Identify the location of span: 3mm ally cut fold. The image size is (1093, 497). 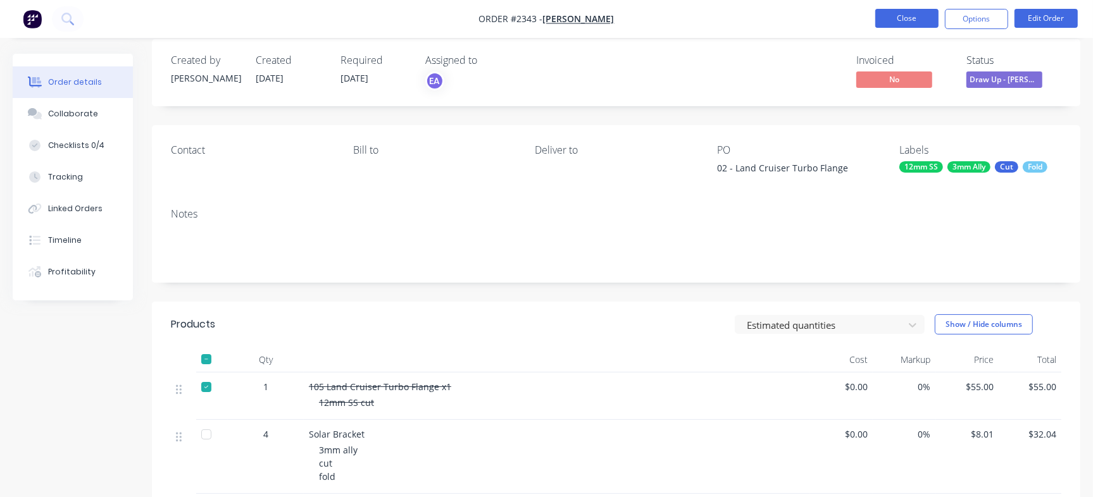
(338, 463).